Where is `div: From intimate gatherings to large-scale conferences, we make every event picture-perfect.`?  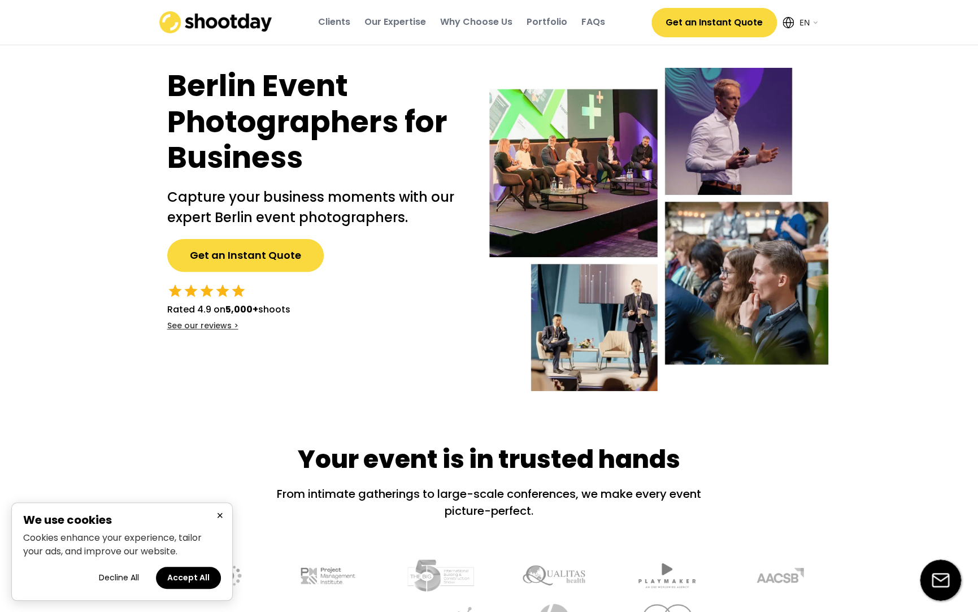
div: From intimate gatherings to large-scale conferences, we make every event picture-perfect. is located at coordinates (489, 502).